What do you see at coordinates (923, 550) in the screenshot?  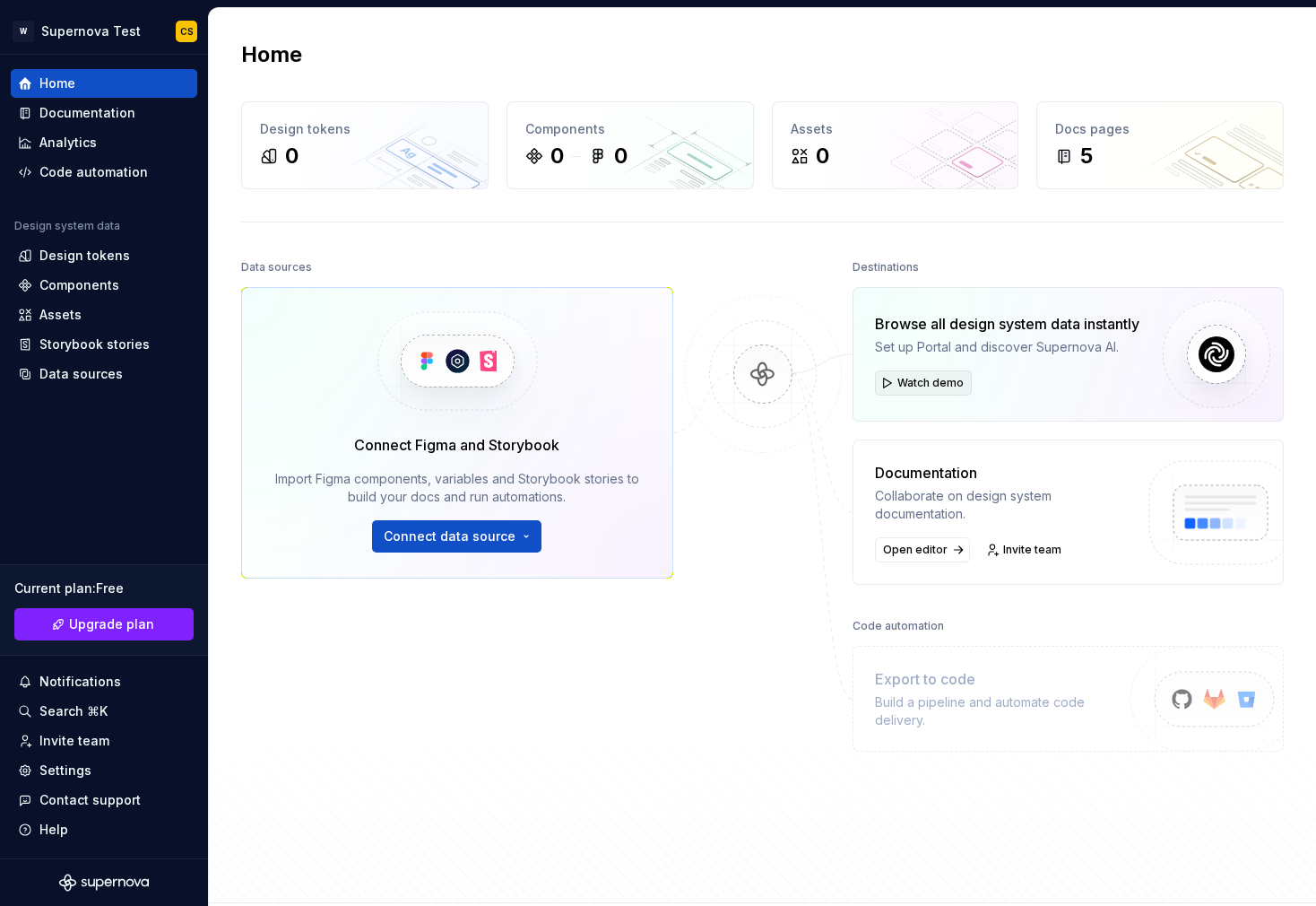 I see `a: Open editor` at bounding box center [923, 550].